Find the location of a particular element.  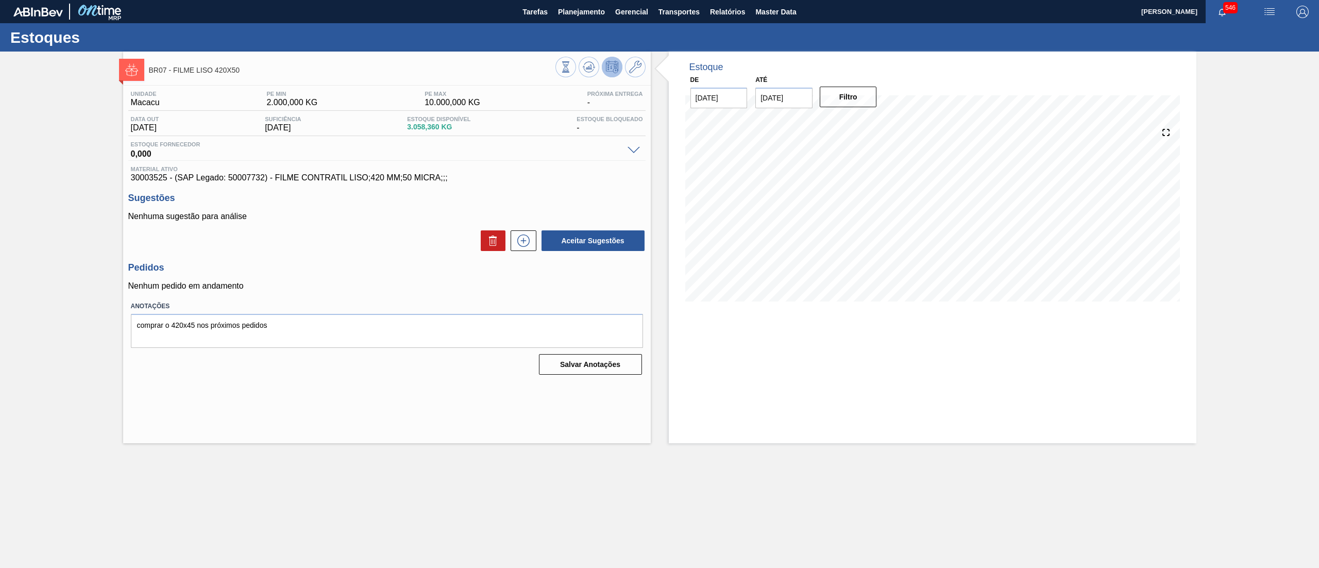

span: Suficiência is located at coordinates (283, 119).